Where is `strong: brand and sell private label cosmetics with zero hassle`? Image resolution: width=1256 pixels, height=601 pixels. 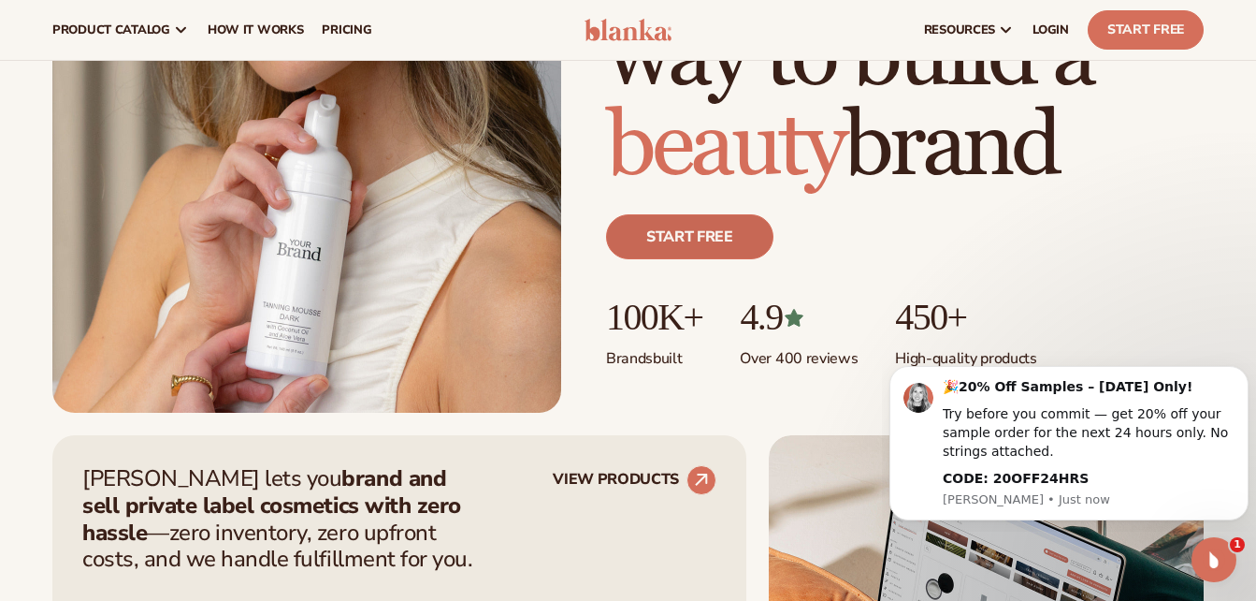
strong: brand and sell private label cosmetics with zero hassle is located at coordinates (271, 505).